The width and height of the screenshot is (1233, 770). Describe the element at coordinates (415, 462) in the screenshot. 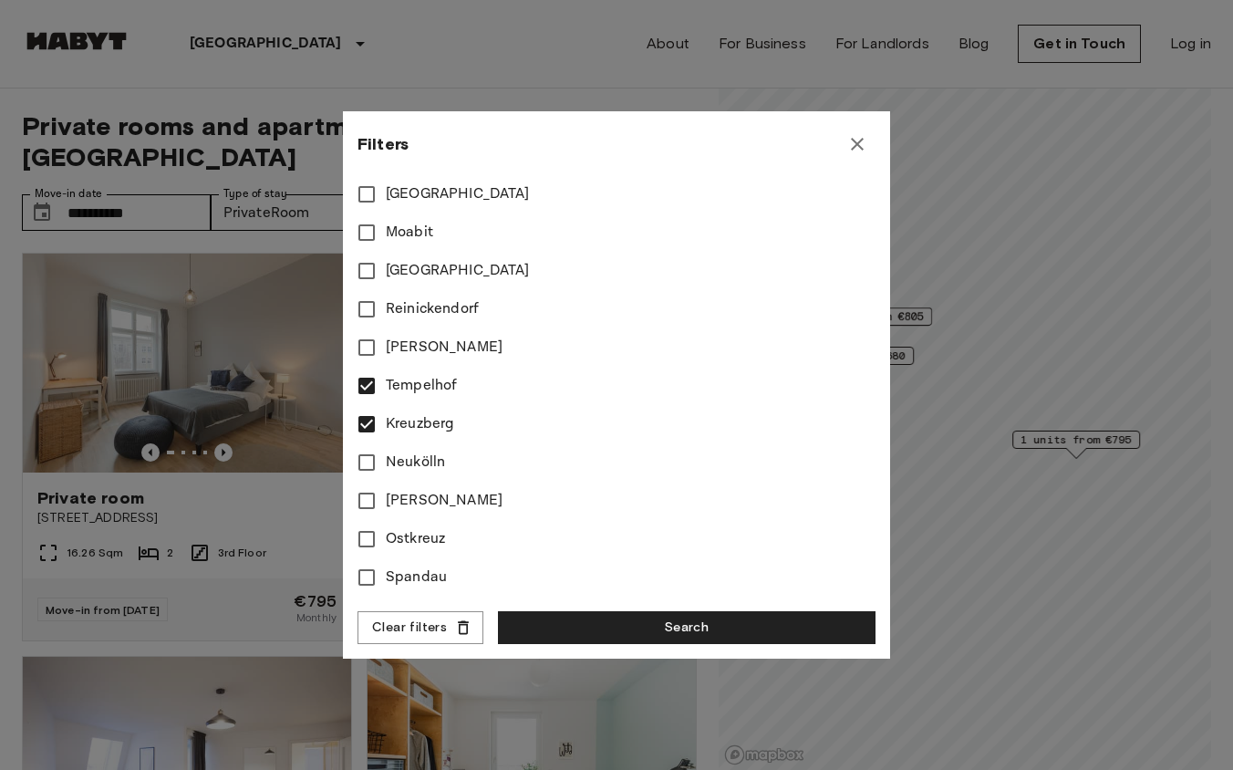

I see `span: Neukölln` at that location.